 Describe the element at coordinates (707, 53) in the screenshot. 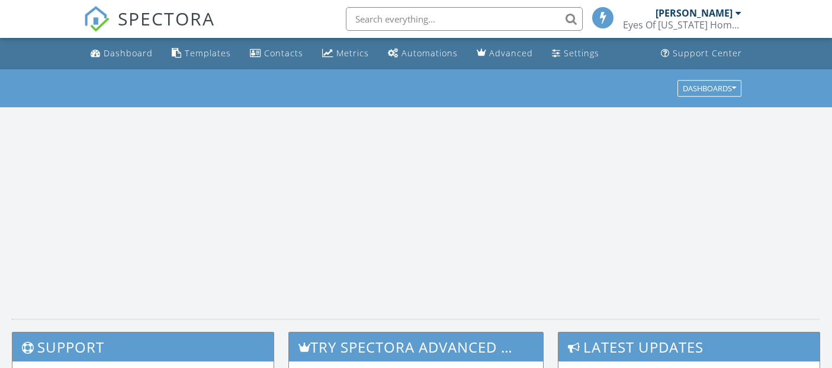

I see `div: Support Center` at that location.